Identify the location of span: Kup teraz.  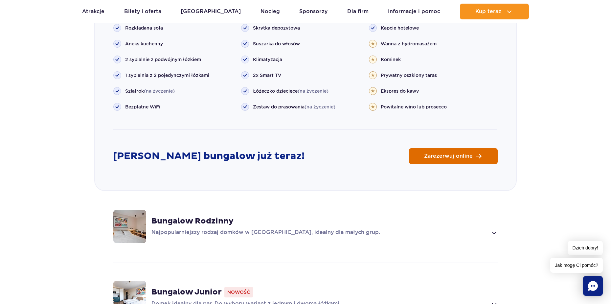
(488, 12).